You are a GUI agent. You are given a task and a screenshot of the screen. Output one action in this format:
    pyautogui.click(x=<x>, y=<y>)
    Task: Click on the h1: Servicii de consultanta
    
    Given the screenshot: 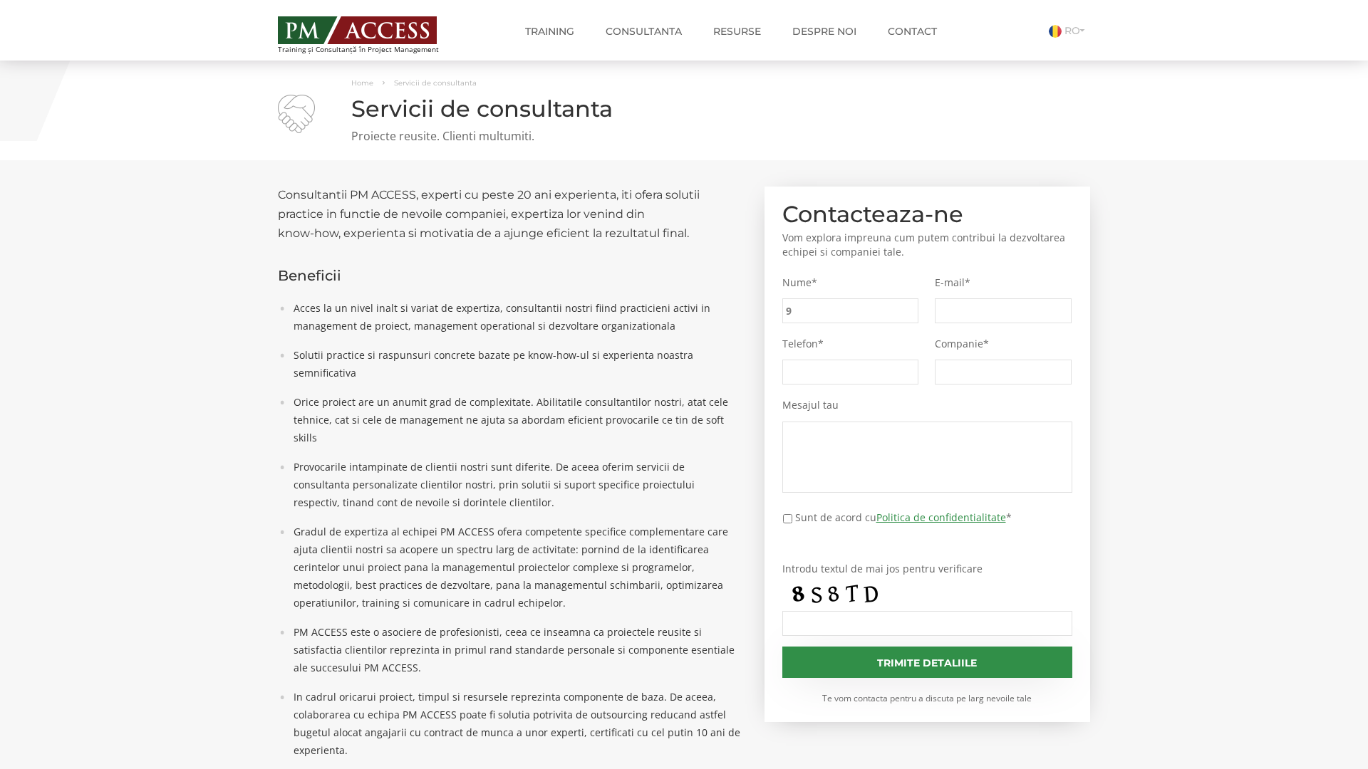 What is the action you would take?
    pyautogui.click(x=684, y=108)
    